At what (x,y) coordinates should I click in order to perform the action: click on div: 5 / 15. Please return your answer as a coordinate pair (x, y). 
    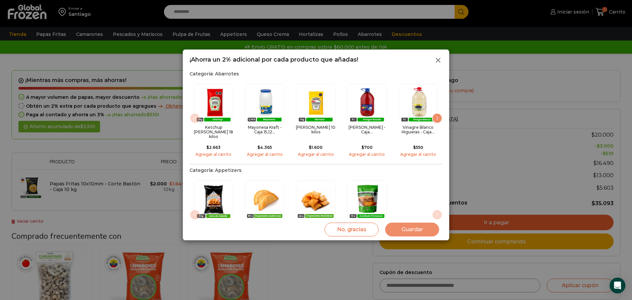
    Looking at the image, I should click on (418, 120).